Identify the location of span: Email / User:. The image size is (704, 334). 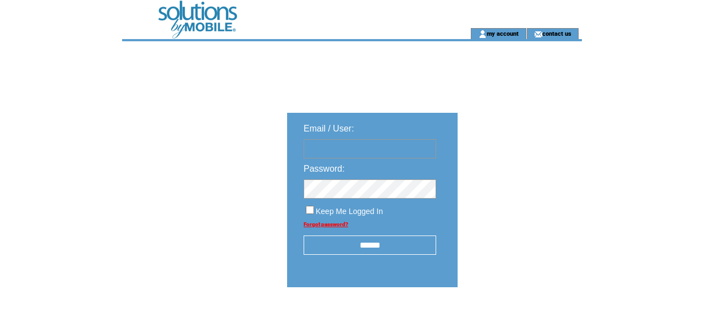
(329, 128).